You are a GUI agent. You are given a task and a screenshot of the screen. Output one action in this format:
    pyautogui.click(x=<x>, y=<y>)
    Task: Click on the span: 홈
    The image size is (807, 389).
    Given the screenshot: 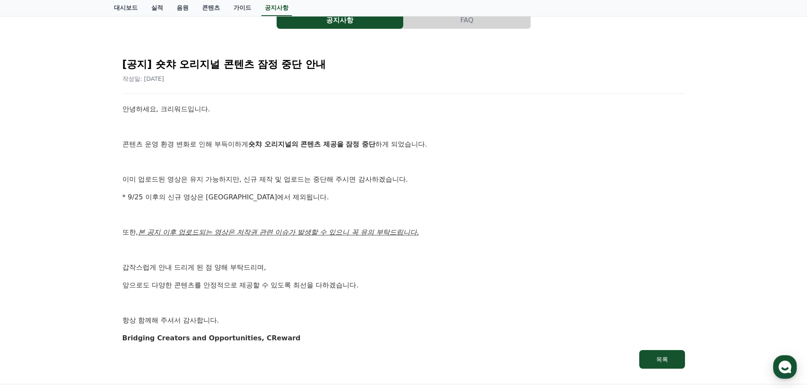 What is the action you would take?
    pyautogui.click(x=29, y=285)
    